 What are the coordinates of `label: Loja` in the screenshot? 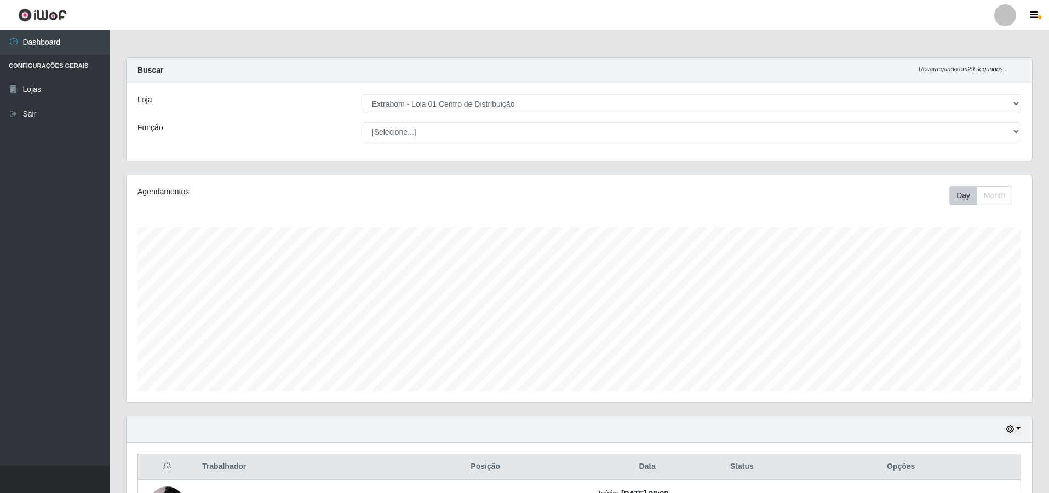 It's located at (145, 100).